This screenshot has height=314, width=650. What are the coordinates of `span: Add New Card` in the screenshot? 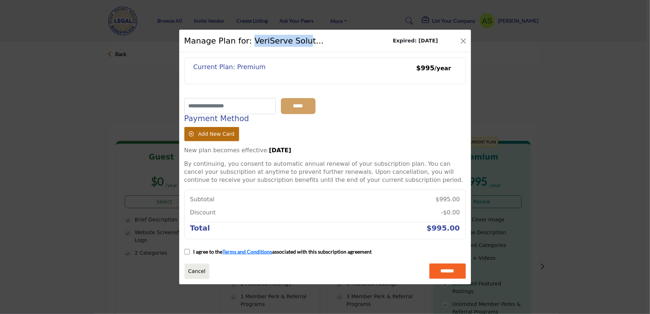 It's located at (216, 134).